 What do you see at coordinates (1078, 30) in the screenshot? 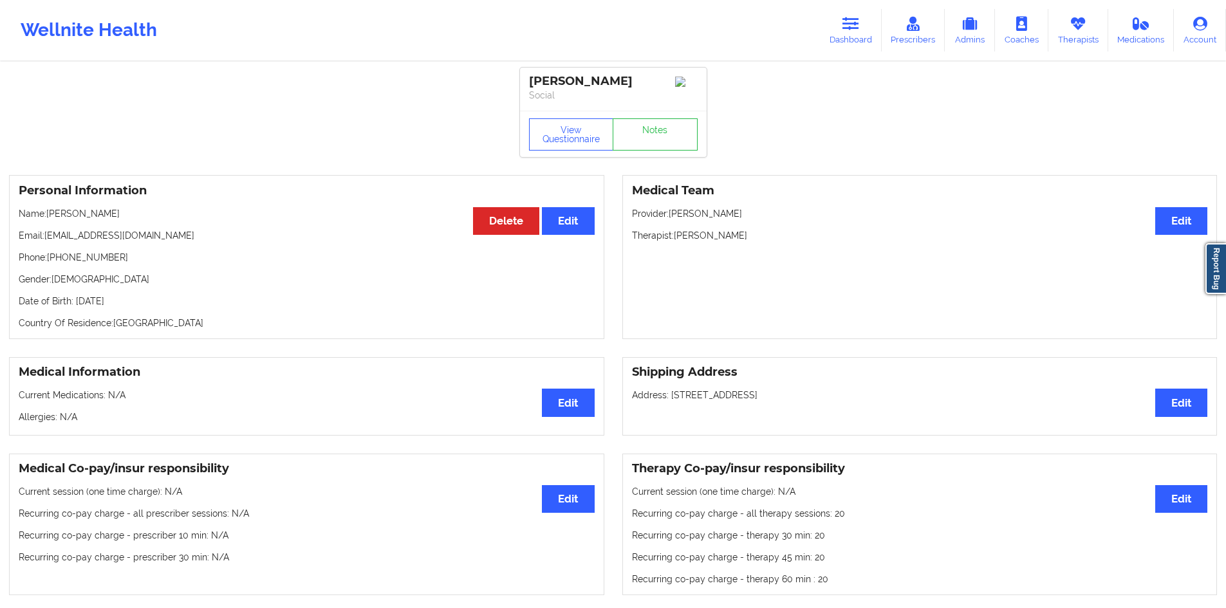
I see `a: Therapists` at bounding box center [1078, 30].